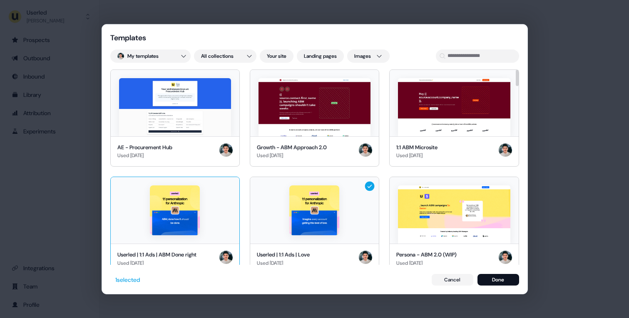 This screenshot has width=629, height=318. Describe the element at coordinates (152, 37) in the screenshot. I see `div: Templates` at that location.